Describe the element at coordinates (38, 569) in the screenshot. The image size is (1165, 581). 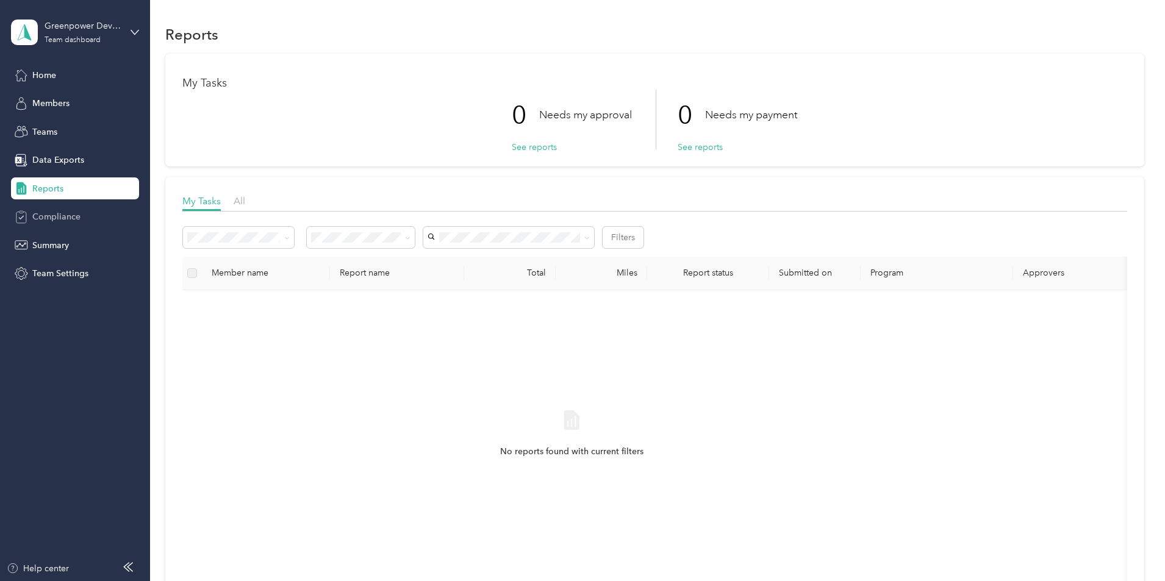
I see `button: Help center` at that location.